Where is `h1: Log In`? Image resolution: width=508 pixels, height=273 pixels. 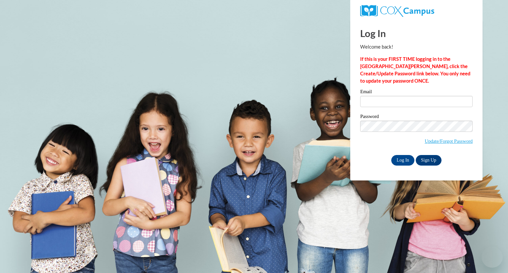
h1: Log In is located at coordinates (417, 33).